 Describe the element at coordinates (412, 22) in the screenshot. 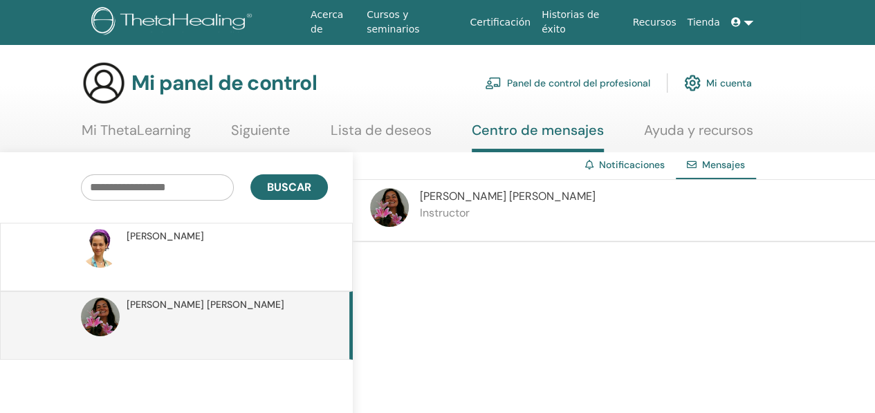

I see `a: Cursos y seminarios` at that location.